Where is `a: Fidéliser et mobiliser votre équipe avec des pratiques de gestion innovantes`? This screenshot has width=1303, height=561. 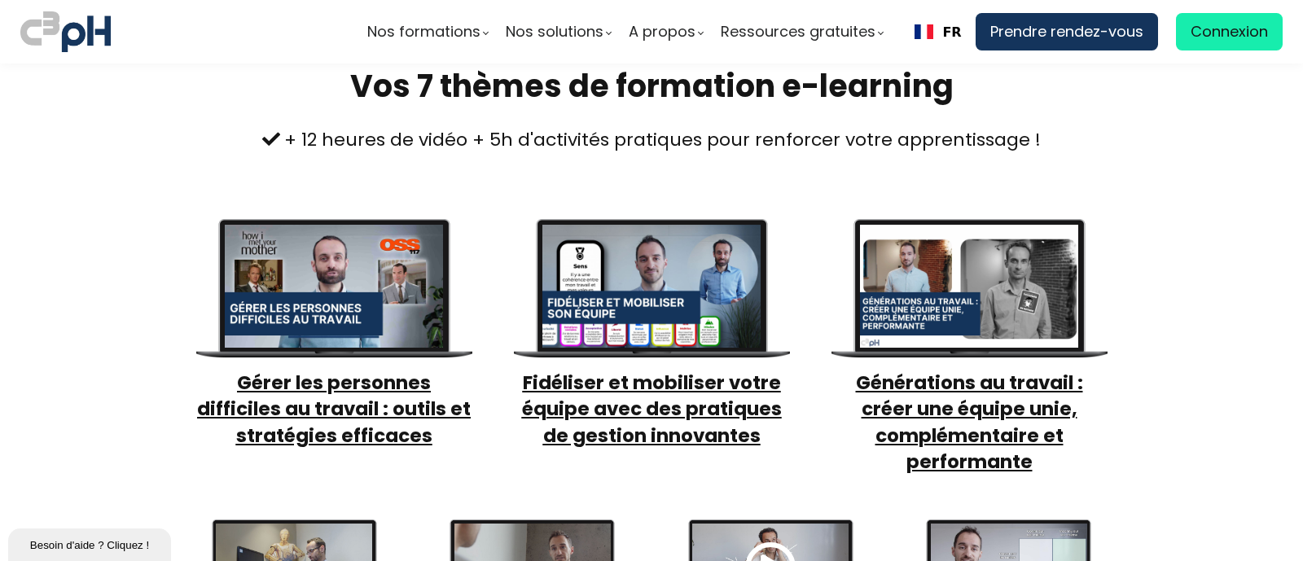 a: Fidéliser et mobiliser votre équipe avec des pratiques de gestion innovantes is located at coordinates (652, 409).